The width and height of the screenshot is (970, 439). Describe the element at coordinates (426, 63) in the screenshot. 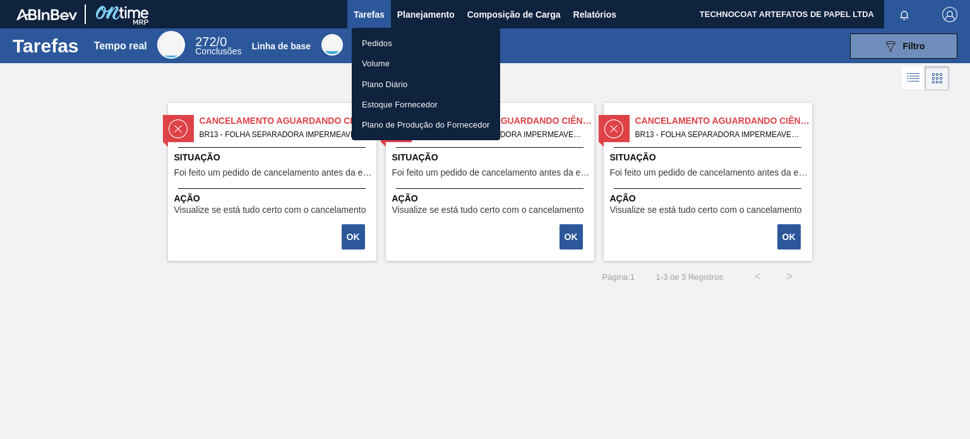

I see `a: Volume` at that location.